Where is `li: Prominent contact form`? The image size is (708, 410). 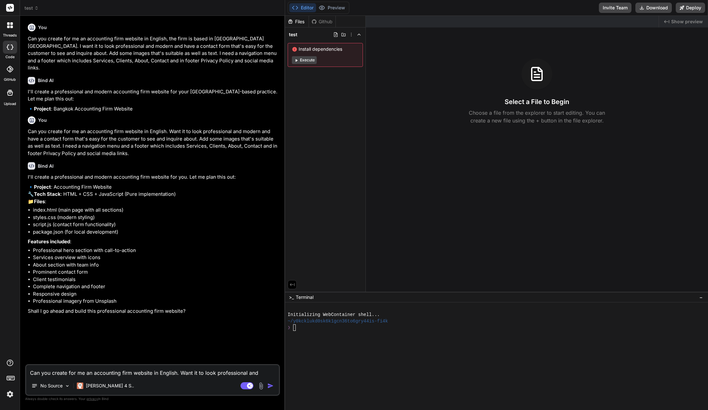 li: Prominent contact form is located at coordinates (156, 272).